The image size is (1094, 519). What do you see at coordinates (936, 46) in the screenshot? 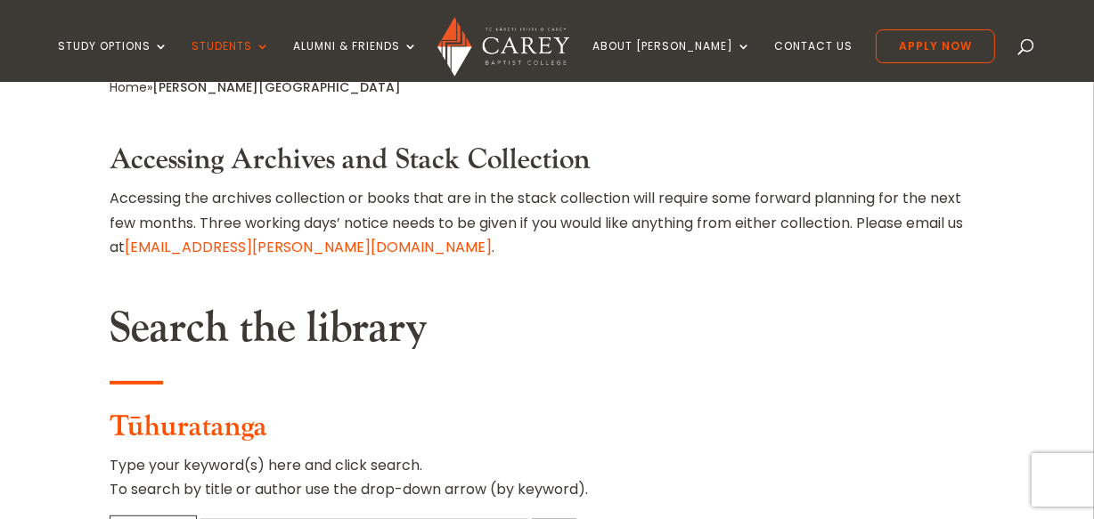
I see `a: Apply Now` at bounding box center [936, 46].